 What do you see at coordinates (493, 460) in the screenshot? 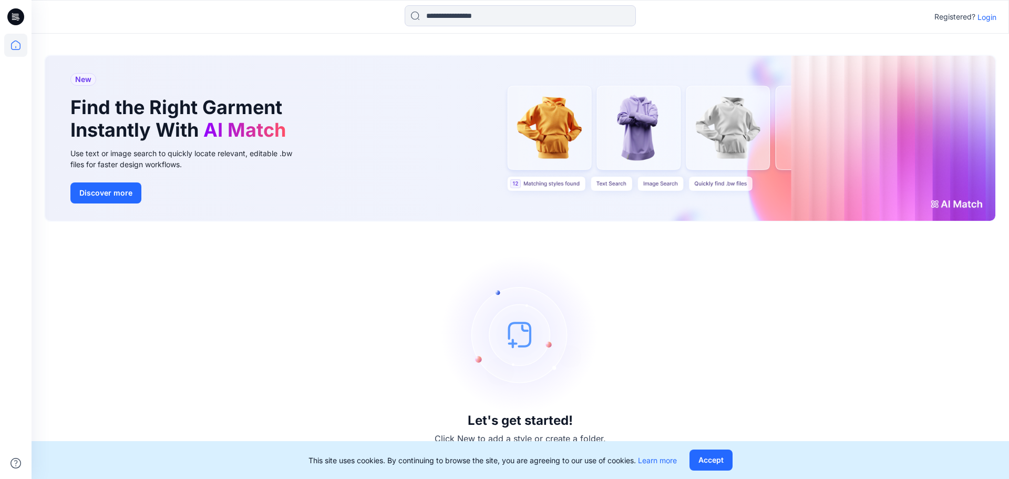
I see `p: This site uses cookies. By continuing to browse the site, you are agreeing to our use of cookies.` at bounding box center [493, 460].